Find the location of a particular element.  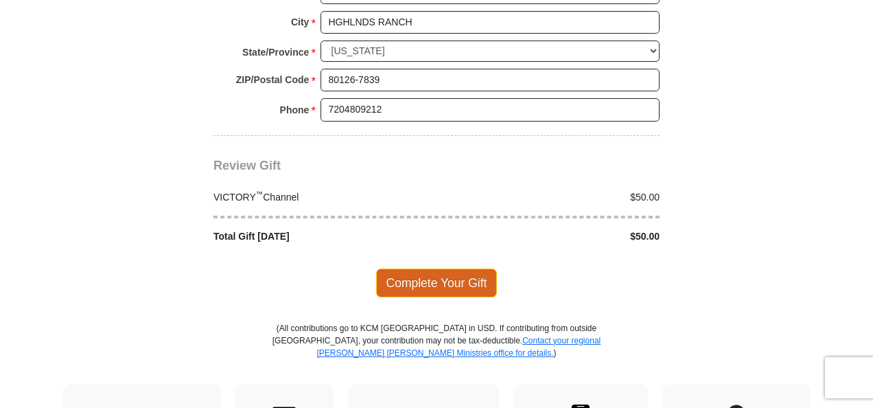

sup: ™ is located at coordinates (260, 194).